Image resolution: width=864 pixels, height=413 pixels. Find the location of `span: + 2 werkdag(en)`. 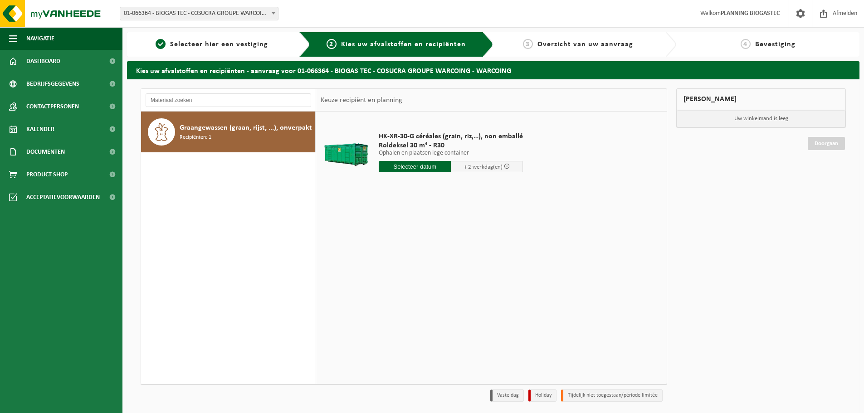

span: + 2 werkdag(en) is located at coordinates (483, 167).